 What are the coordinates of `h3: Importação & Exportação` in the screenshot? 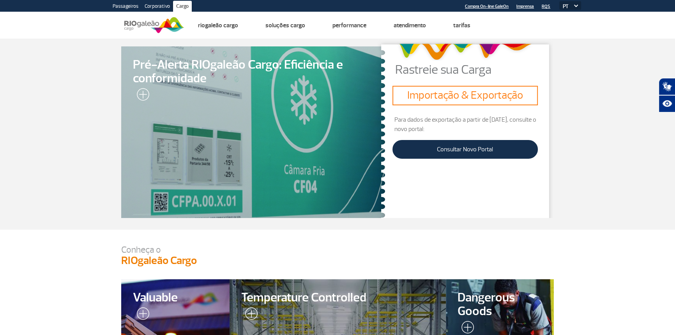 It's located at (465, 95).